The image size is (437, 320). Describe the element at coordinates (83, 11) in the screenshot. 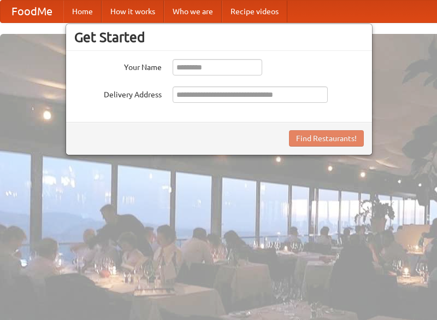

I see `a: Home` at that location.